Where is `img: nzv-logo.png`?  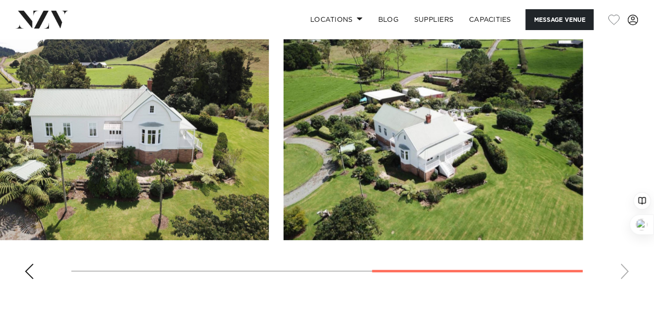 img: nzv-logo.png is located at coordinates (42, 19).